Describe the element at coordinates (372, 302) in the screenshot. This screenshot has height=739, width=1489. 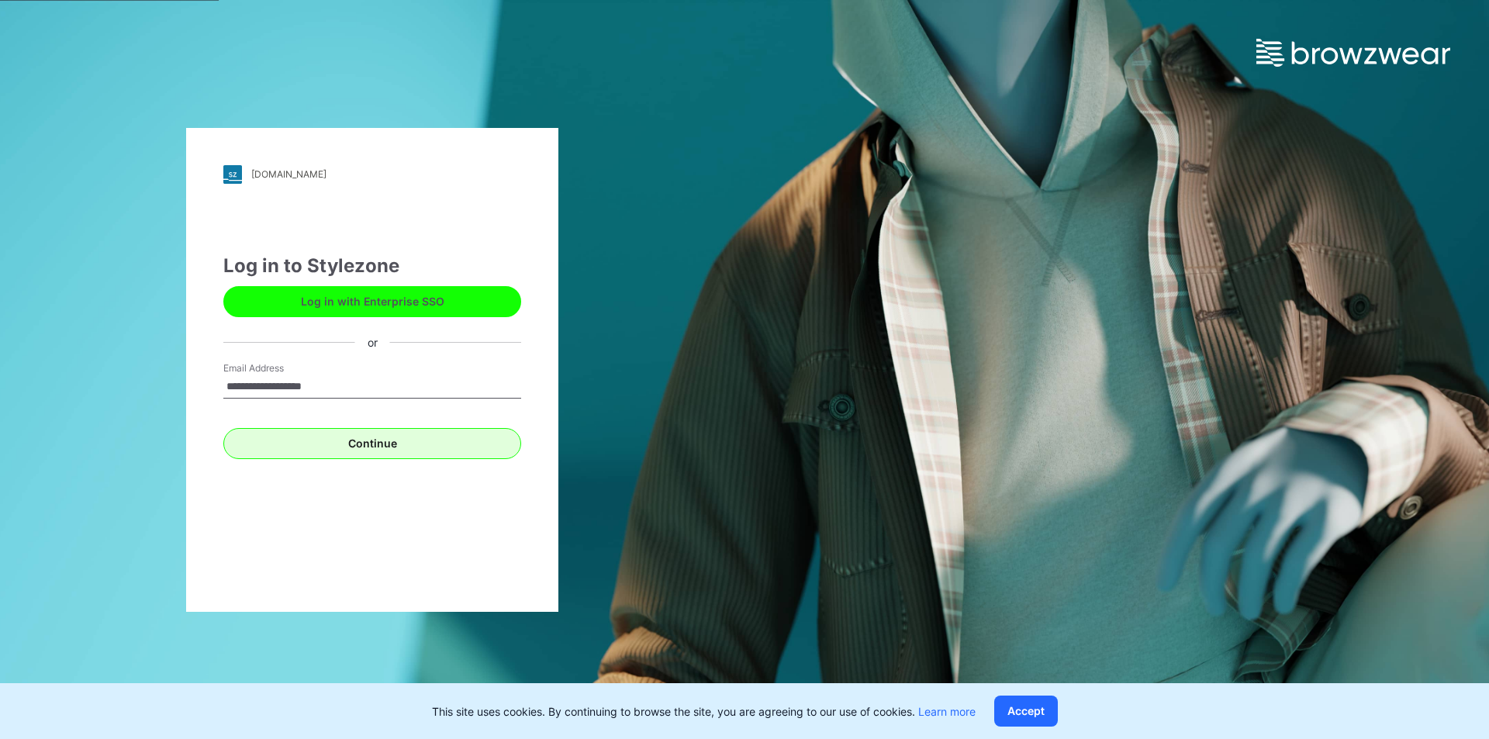
I see `button: Log in with Enterprise SSO` at that location.